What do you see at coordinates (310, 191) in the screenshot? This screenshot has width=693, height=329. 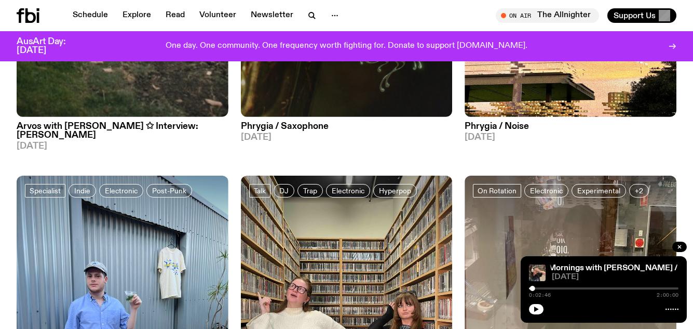 I see `a: Trap` at bounding box center [310, 191].